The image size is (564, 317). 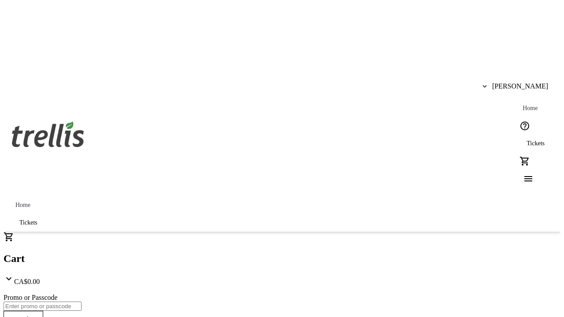 I want to click on button: Help, so click(x=525, y=126).